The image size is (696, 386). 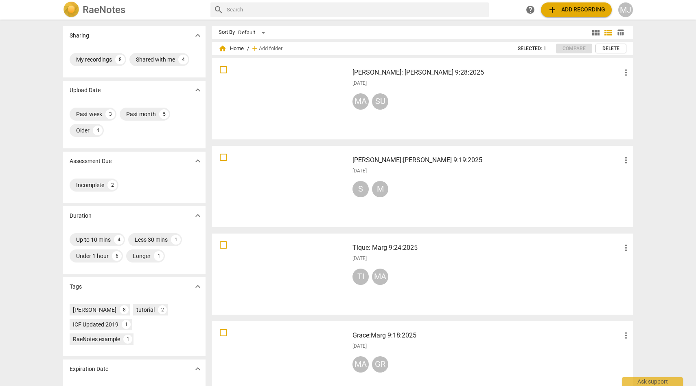 What do you see at coordinates (608, 33) in the screenshot?
I see `button: List view` at bounding box center [608, 33].